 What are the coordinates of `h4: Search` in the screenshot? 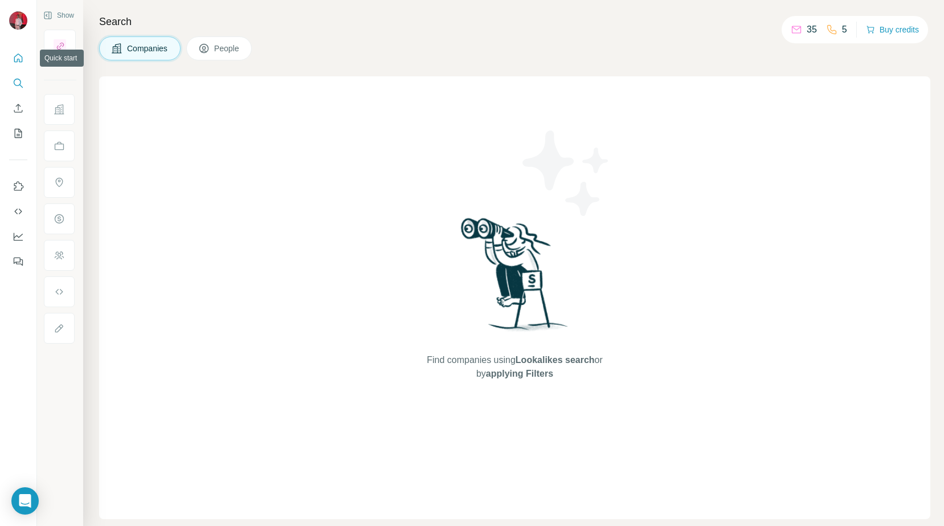 It's located at (515, 22).